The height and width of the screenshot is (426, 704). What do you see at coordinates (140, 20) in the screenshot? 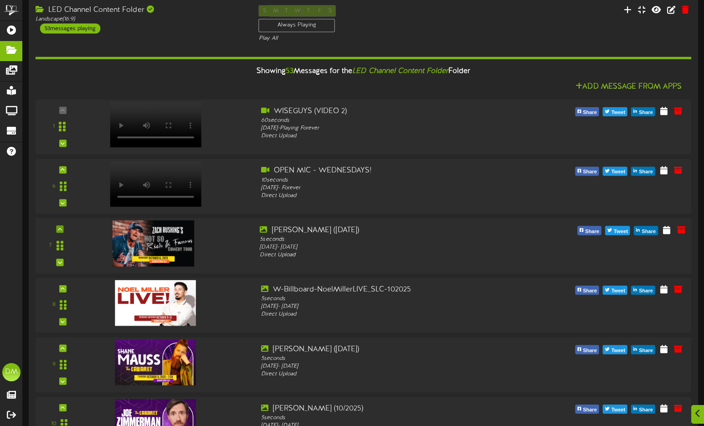
I see `div: Landscape ( 16:9 )` at bounding box center [140, 20].